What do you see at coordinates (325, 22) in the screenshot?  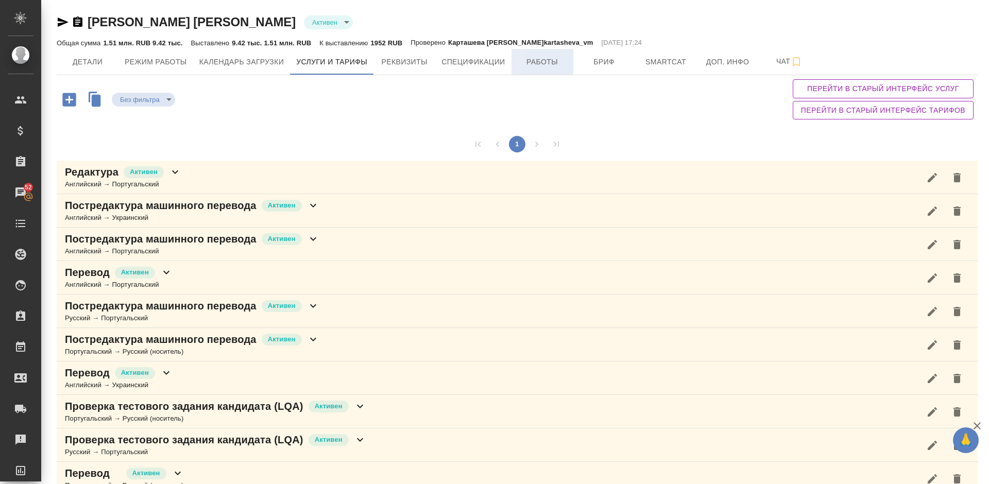 I see `button: Активен` at bounding box center [325, 22].